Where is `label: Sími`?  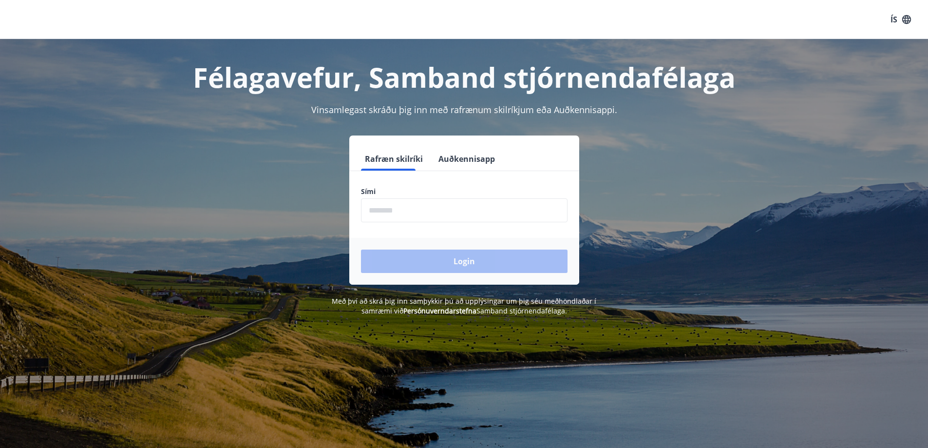 label: Sími is located at coordinates (464, 191).